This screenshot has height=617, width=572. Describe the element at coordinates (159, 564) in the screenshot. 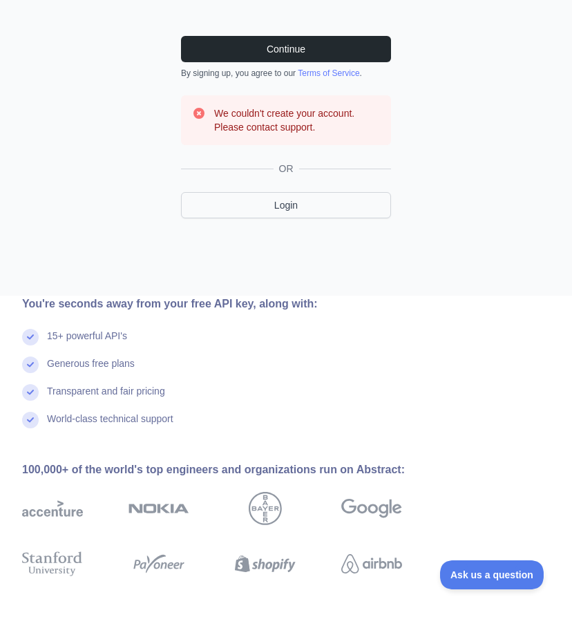

I see `img: payoneer` at that location.